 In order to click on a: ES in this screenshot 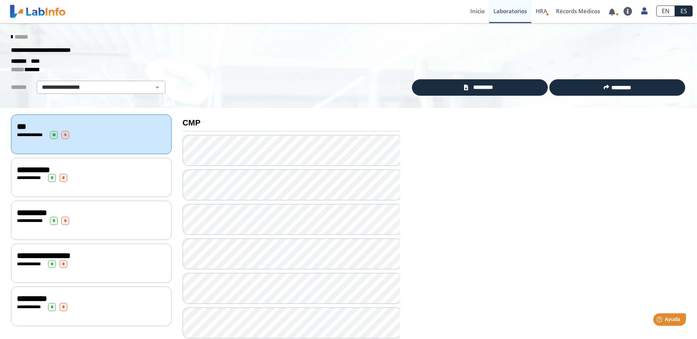, I will do `click(684, 11)`.